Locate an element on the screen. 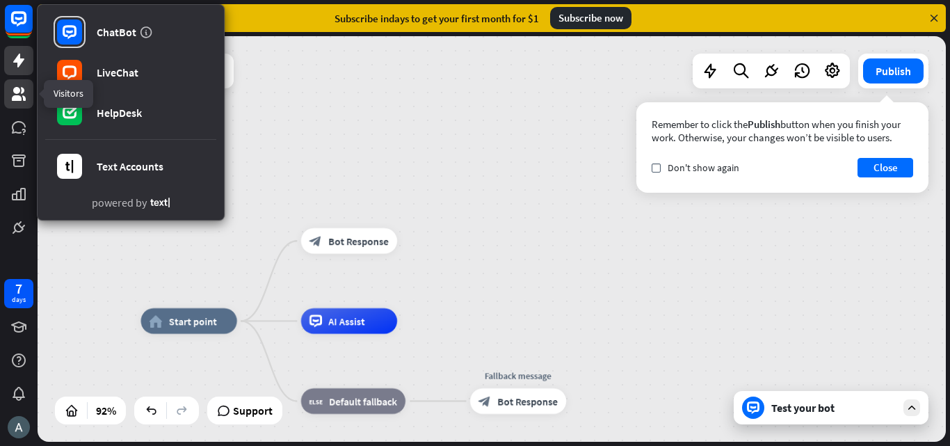  div: Test your bot is located at coordinates (834, 408).